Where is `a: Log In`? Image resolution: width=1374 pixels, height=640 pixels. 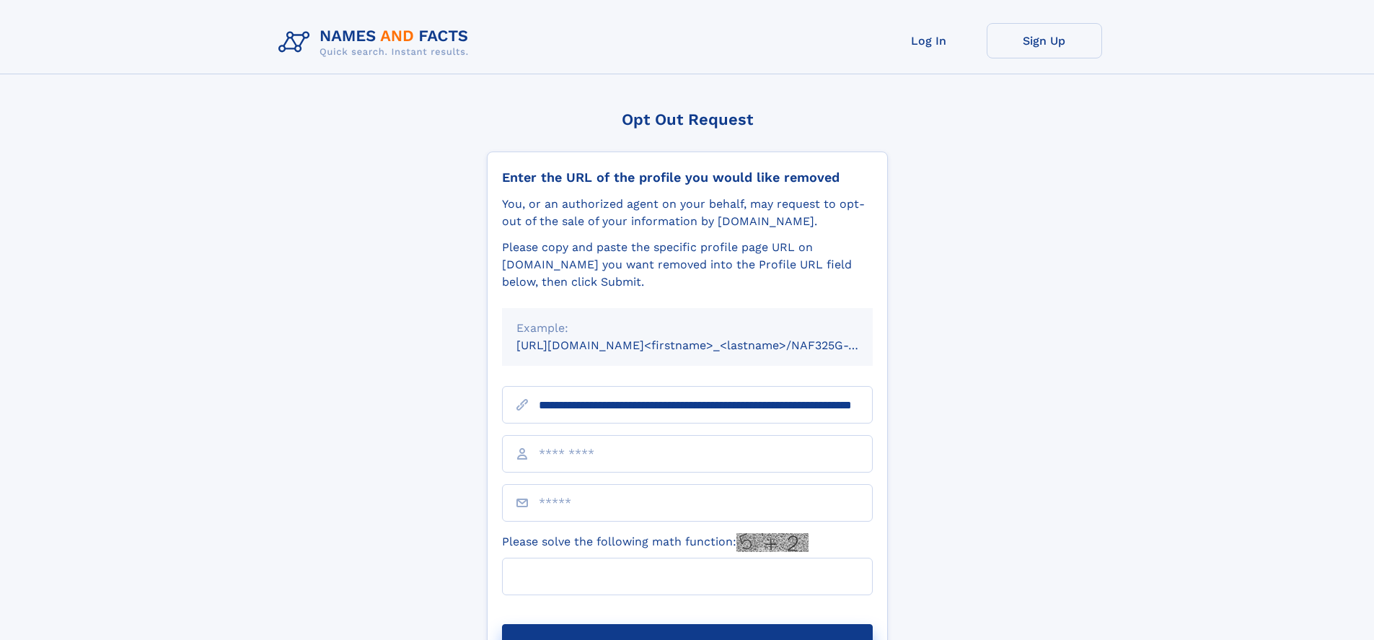
a: Log In is located at coordinates (929, 40).